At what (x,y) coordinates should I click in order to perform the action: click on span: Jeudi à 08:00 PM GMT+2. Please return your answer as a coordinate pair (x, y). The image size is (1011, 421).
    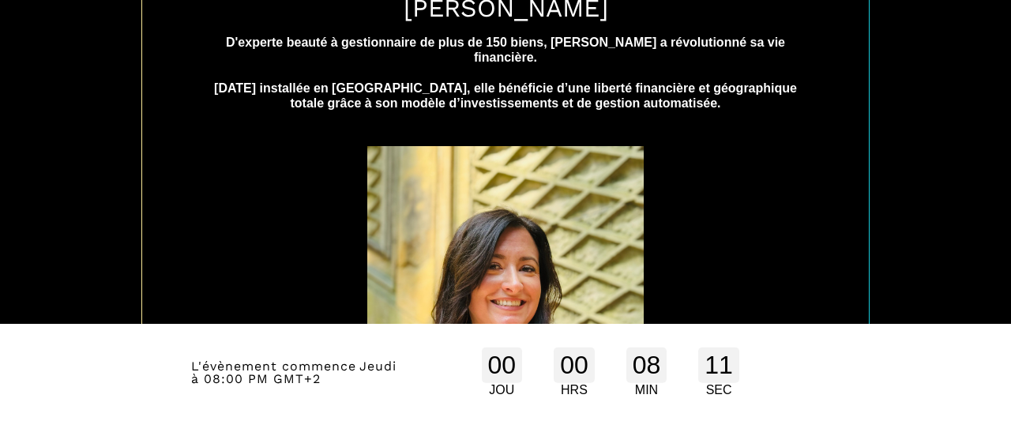
    Looking at the image, I should click on (294, 372).